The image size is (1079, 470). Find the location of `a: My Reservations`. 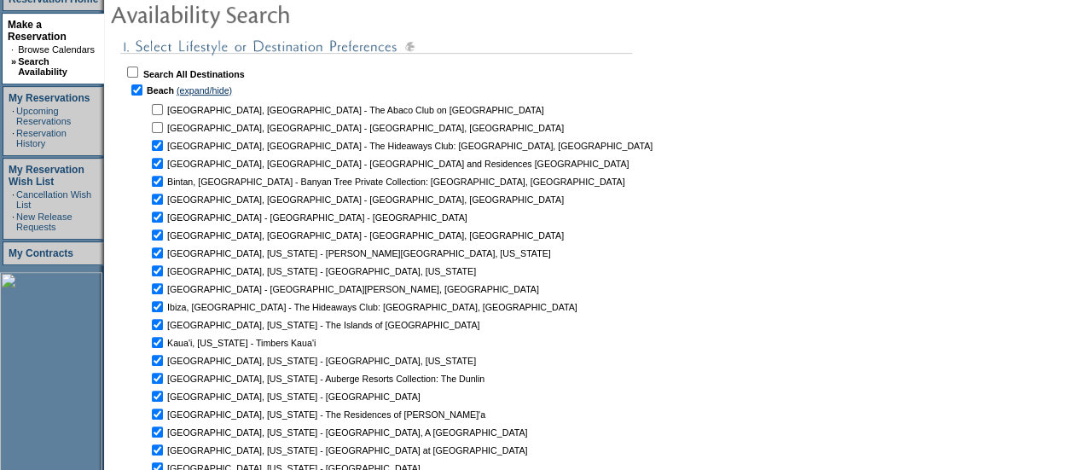

a: My Reservations is located at coordinates (49, 98).